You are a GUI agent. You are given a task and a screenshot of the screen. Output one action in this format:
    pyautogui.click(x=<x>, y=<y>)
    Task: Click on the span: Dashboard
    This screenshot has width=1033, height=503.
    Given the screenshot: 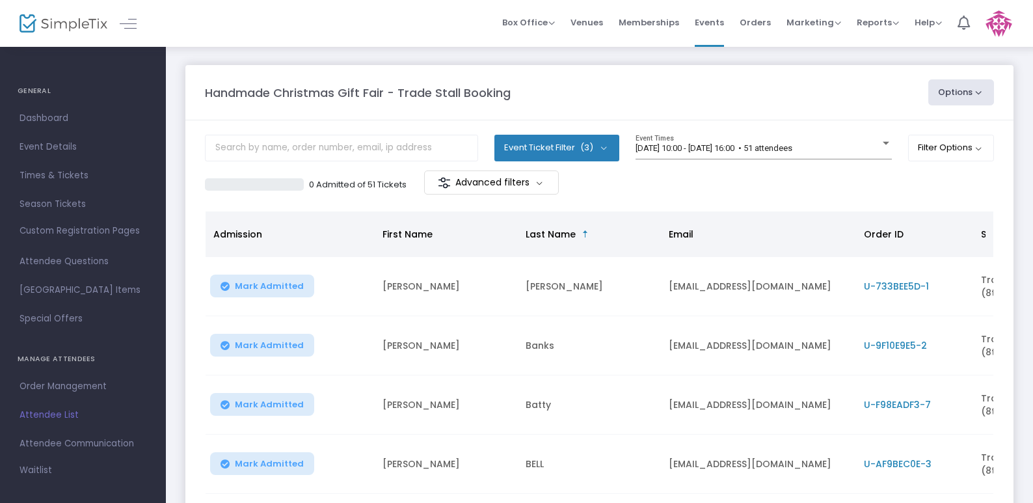 What is the action you would take?
    pyautogui.click(x=83, y=118)
    